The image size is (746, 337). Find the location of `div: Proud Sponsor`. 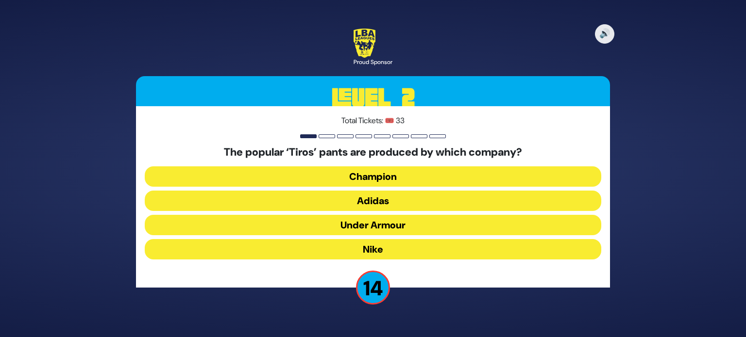

div: Proud Sponsor is located at coordinates (373, 62).